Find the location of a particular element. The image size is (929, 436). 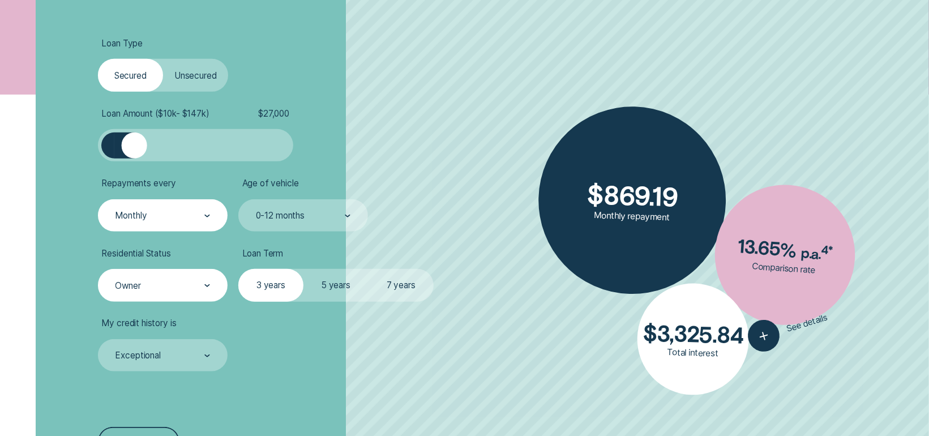

span: Loan Term is located at coordinates (263, 253).